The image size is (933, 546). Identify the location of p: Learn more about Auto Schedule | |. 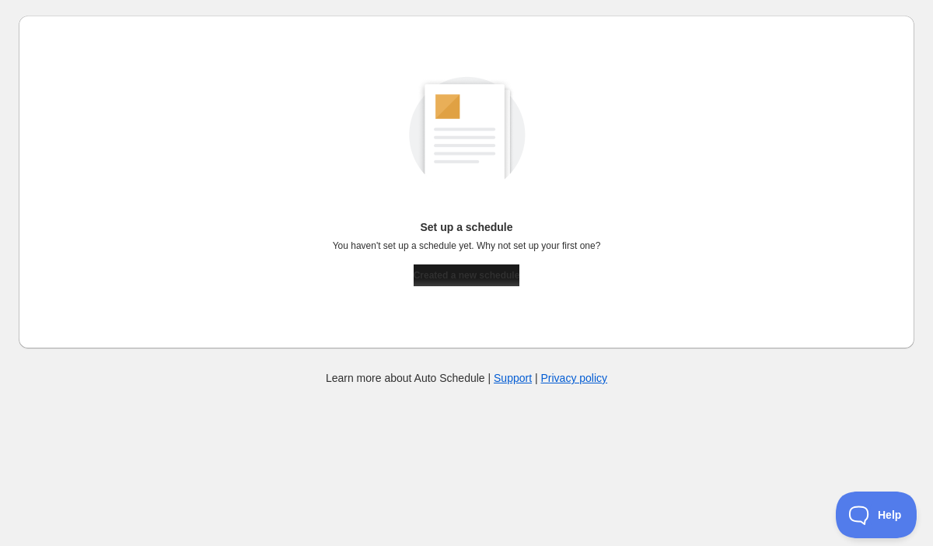
(466, 378).